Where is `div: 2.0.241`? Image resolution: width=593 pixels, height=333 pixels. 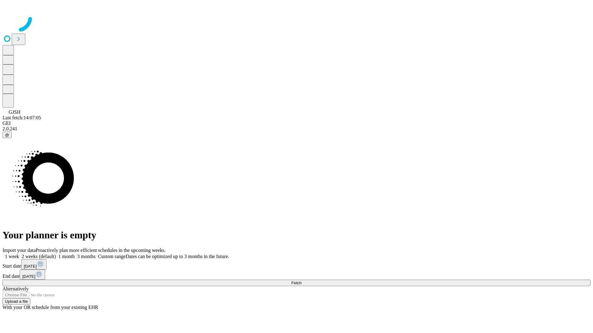 div: 2.0.241 is located at coordinates (296, 129).